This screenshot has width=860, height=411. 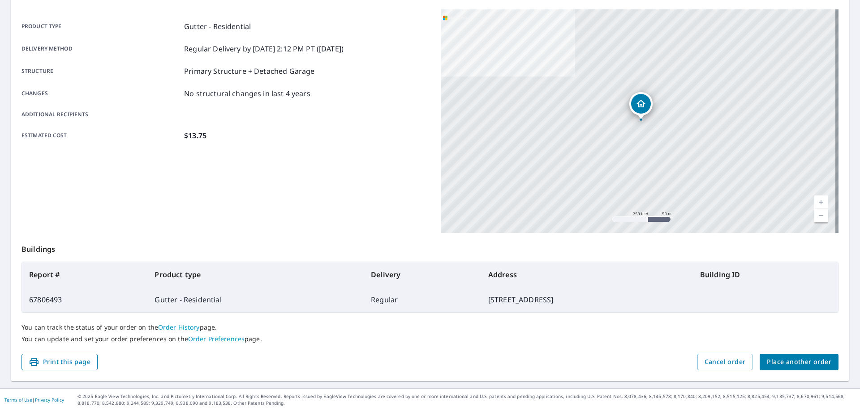 What do you see at coordinates (179, 327) in the screenshot?
I see `a: Order History` at bounding box center [179, 327].